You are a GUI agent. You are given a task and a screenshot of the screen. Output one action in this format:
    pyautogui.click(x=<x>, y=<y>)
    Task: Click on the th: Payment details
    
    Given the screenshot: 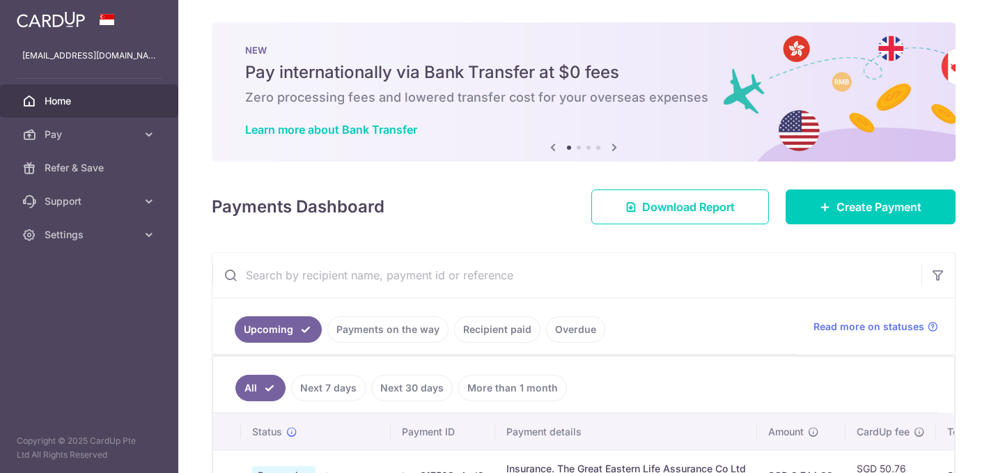 What is the action you would take?
    pyautogui.click(x=626, y=432)
    